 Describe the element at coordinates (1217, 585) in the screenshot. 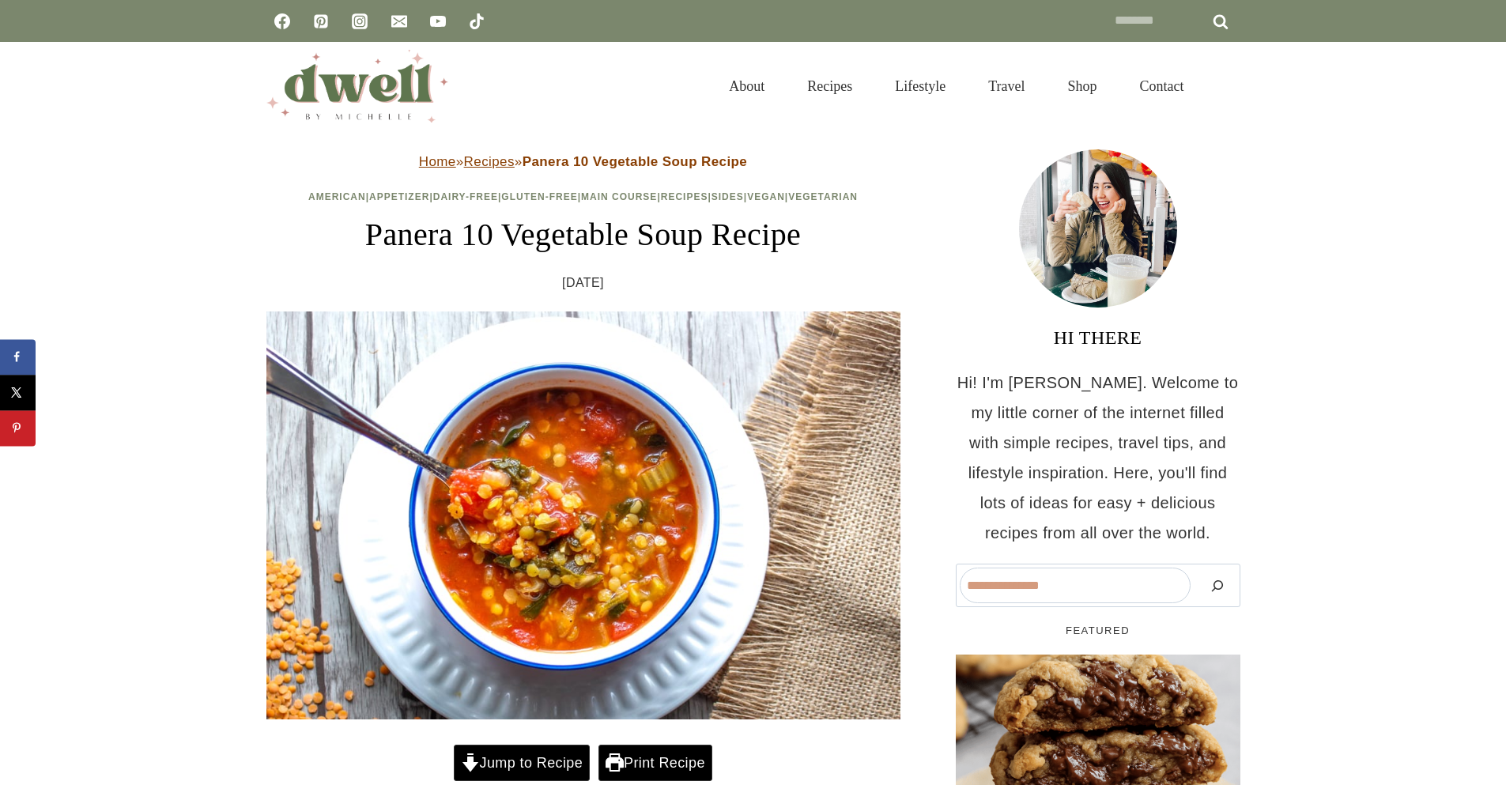

I see `button: Search` at that location.